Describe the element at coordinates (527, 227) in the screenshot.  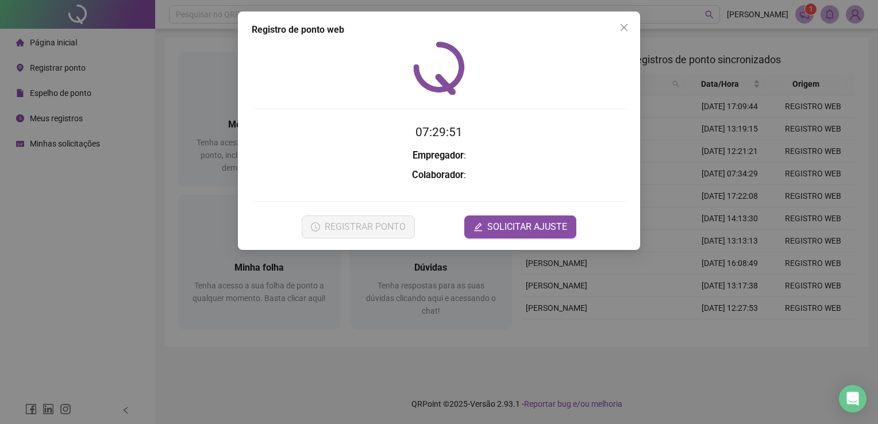
I see `span: SOLICITAR AJUSTE` at that location.